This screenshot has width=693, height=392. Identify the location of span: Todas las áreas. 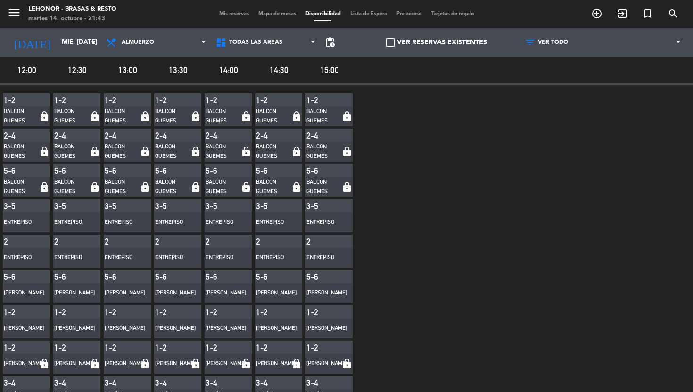
(255, 42).